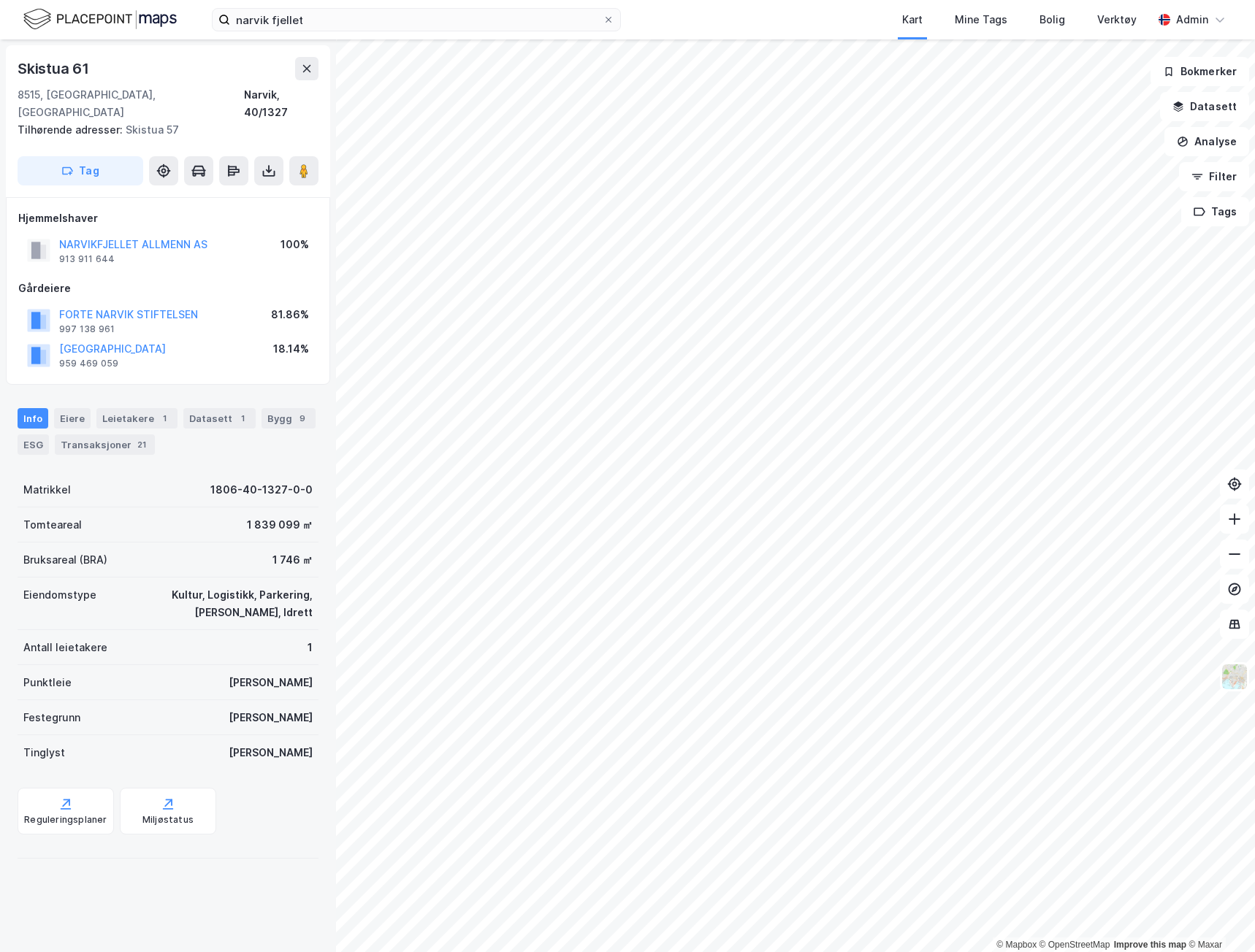 This screenshot has height=952, width=1255. I want to click on div: 9, so click(303, 418).